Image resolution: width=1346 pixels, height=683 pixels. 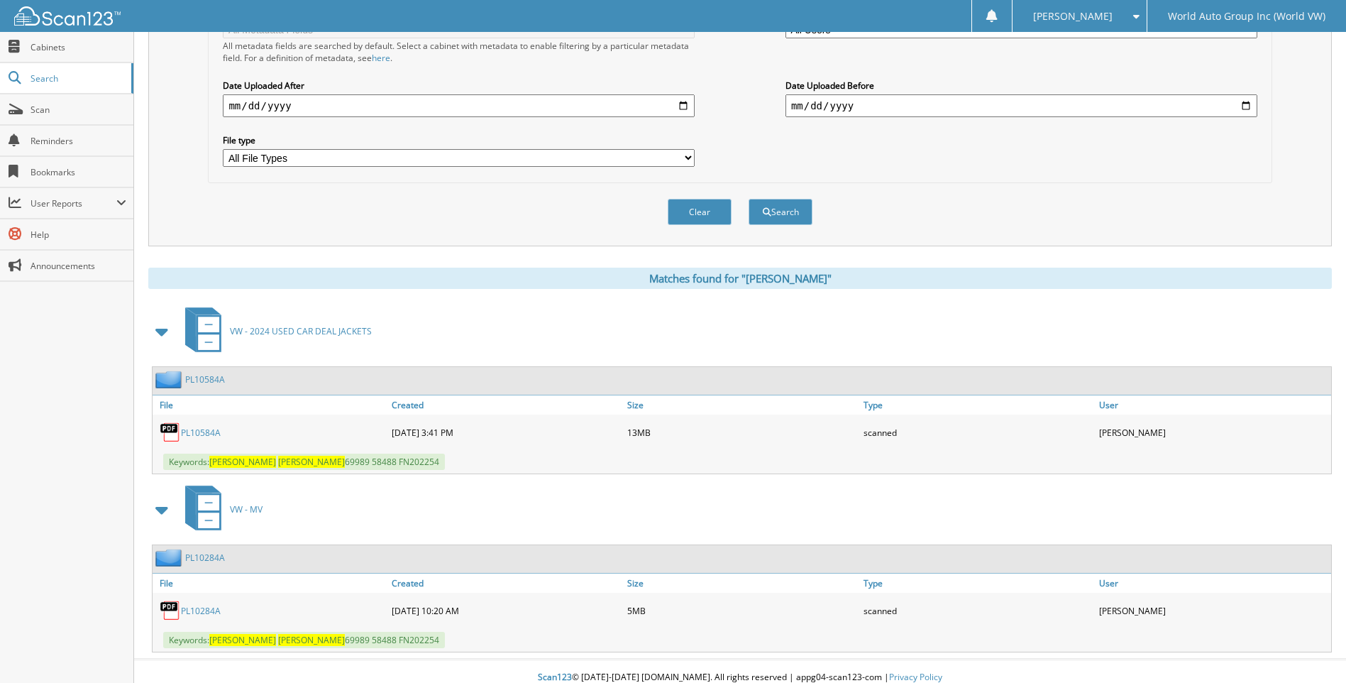 What do you see at coordinates (742, 610) in the screenshot?
I see `div: 5MB` at bounding box center [742, 610].